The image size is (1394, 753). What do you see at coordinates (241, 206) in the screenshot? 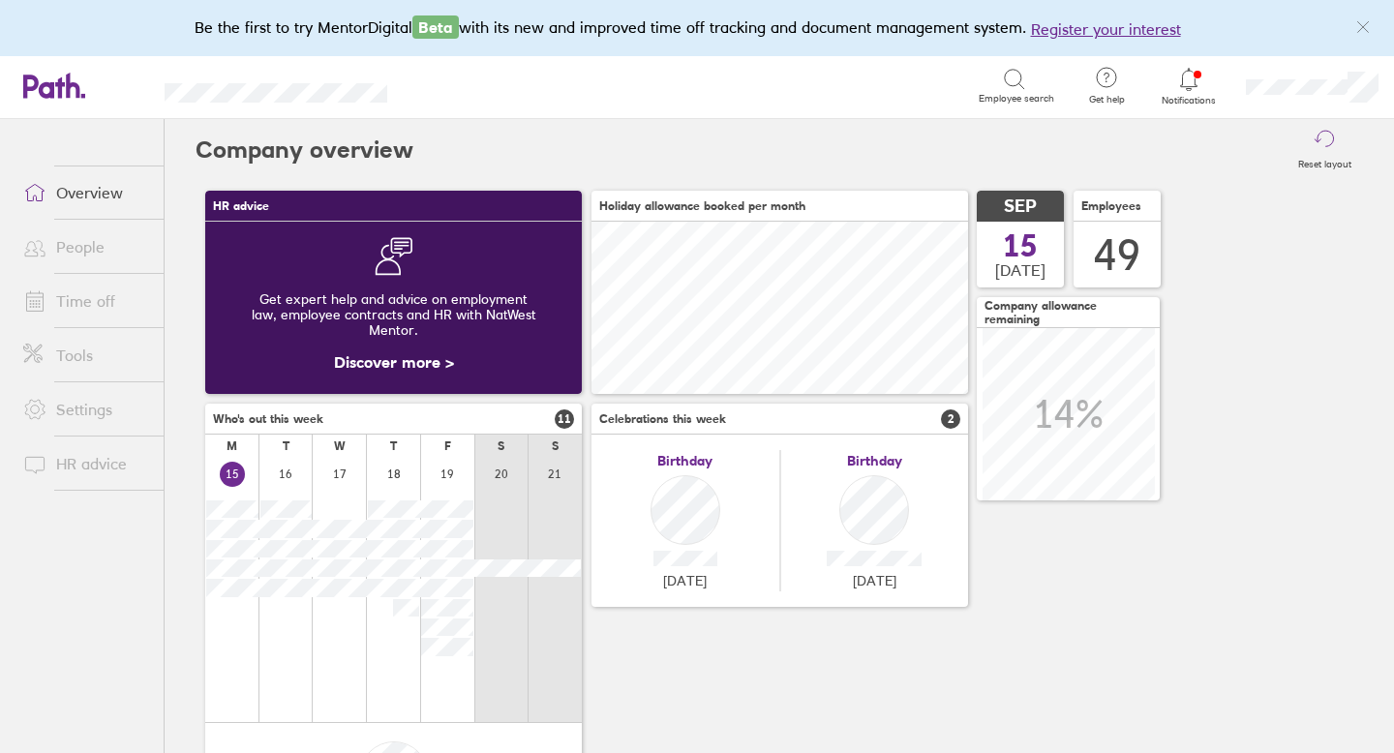
I see `span: HR advice` at bounding box center [241, 206].